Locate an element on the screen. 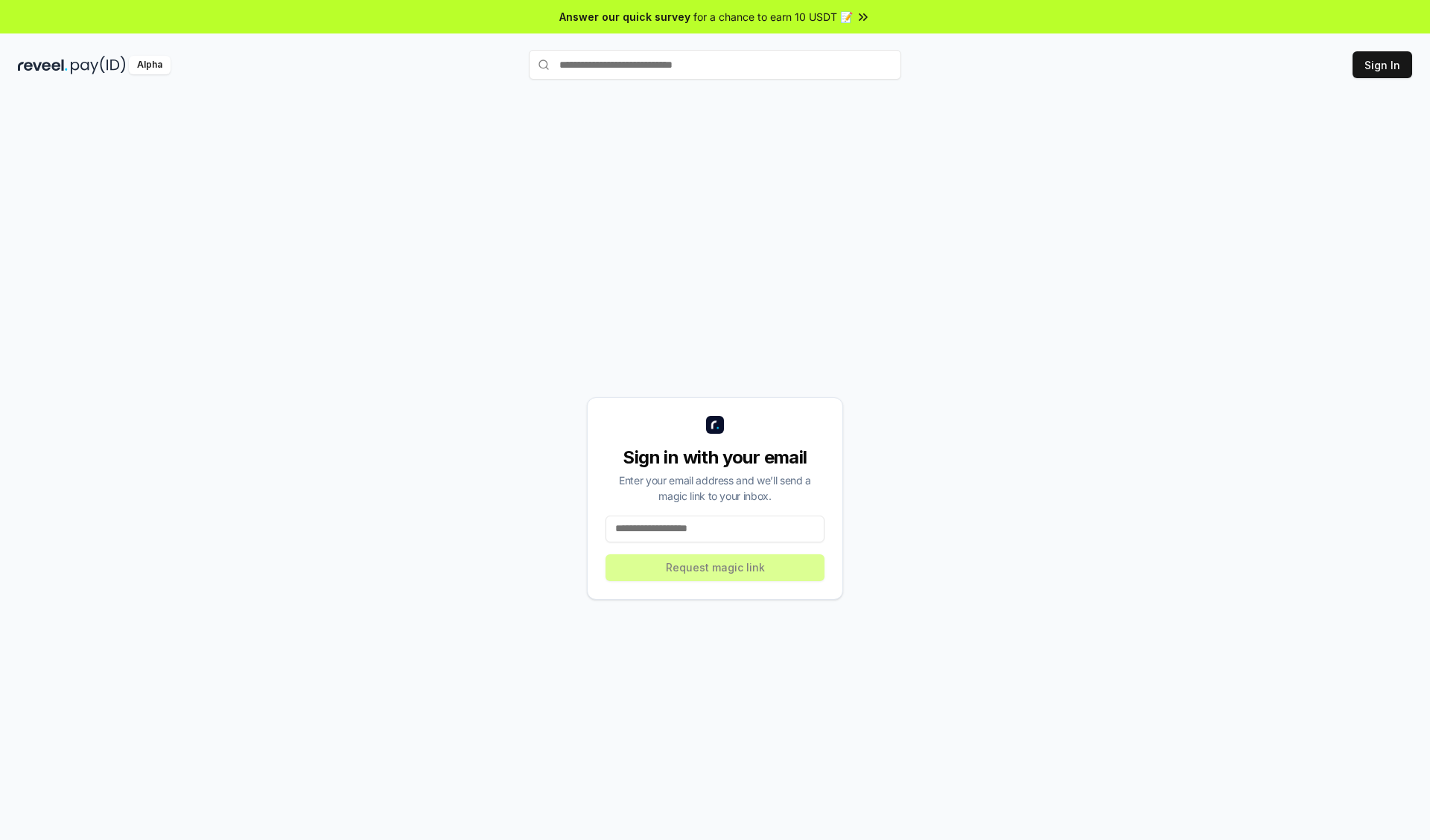 The image size is (1430, 840). div: Enter your email address and we’ll send a magic link to your inbox. is located at coordinates (715, 488).